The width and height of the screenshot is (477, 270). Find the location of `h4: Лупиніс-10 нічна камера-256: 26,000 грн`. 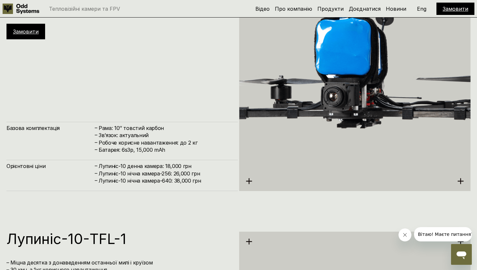

h4: Лупиніс-10 нічна камера-256: 26,000 грн is located at coordinates (165, 173).